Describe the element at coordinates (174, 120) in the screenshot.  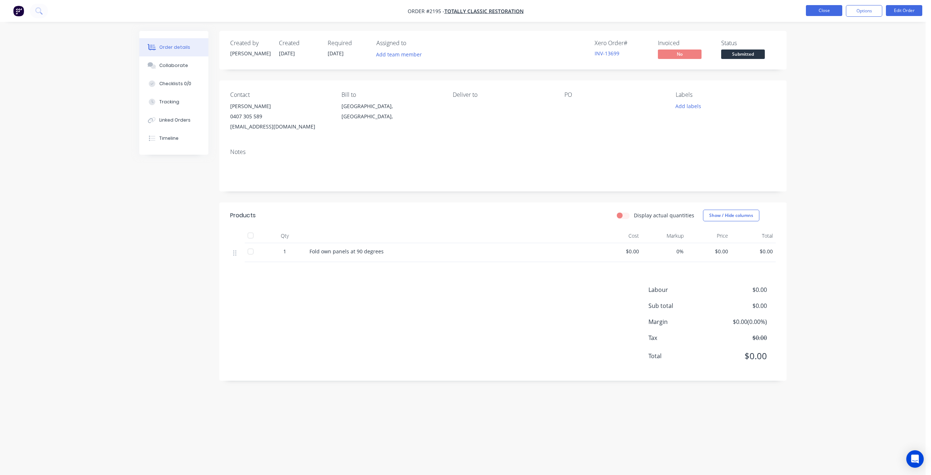
I see `button: Linked Orders` at that location.